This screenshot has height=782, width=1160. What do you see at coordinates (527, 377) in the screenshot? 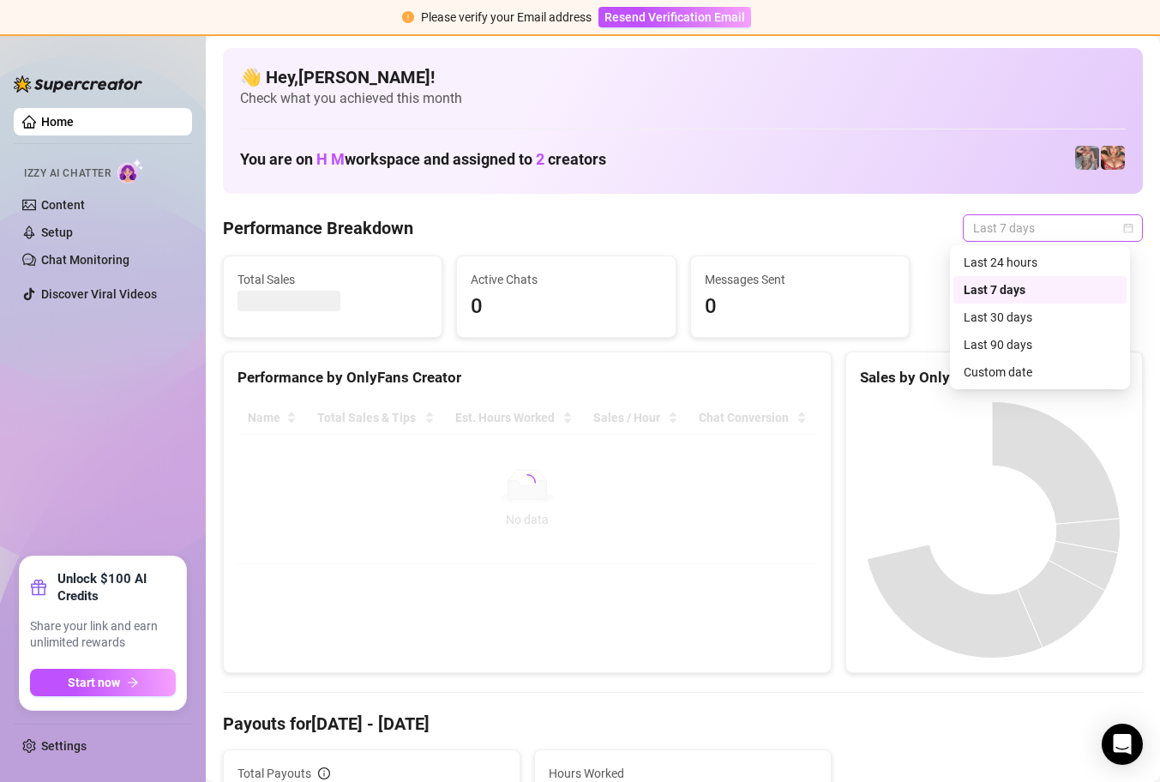
I see `div: Performance by OnlyFans Creator` at bounding box center [527, 377].